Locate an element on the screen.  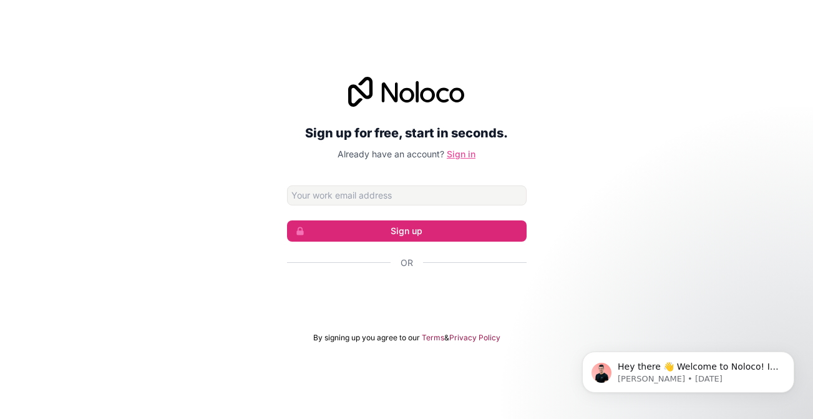
div: message notification from Darragh, 2d ago. Hey there 👋 Welcome to Noloco! If you have any questio... is located at coordinates (125, 47).